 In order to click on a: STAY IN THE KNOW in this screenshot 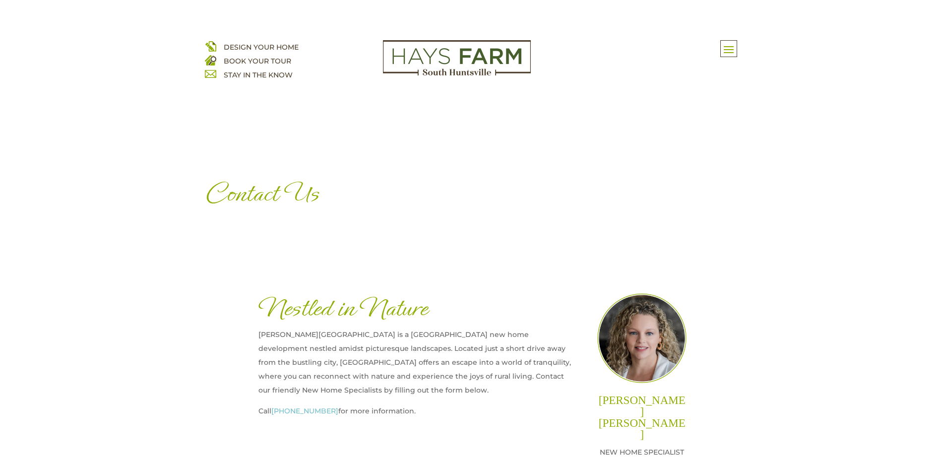, I will do `click(258, 75)`.